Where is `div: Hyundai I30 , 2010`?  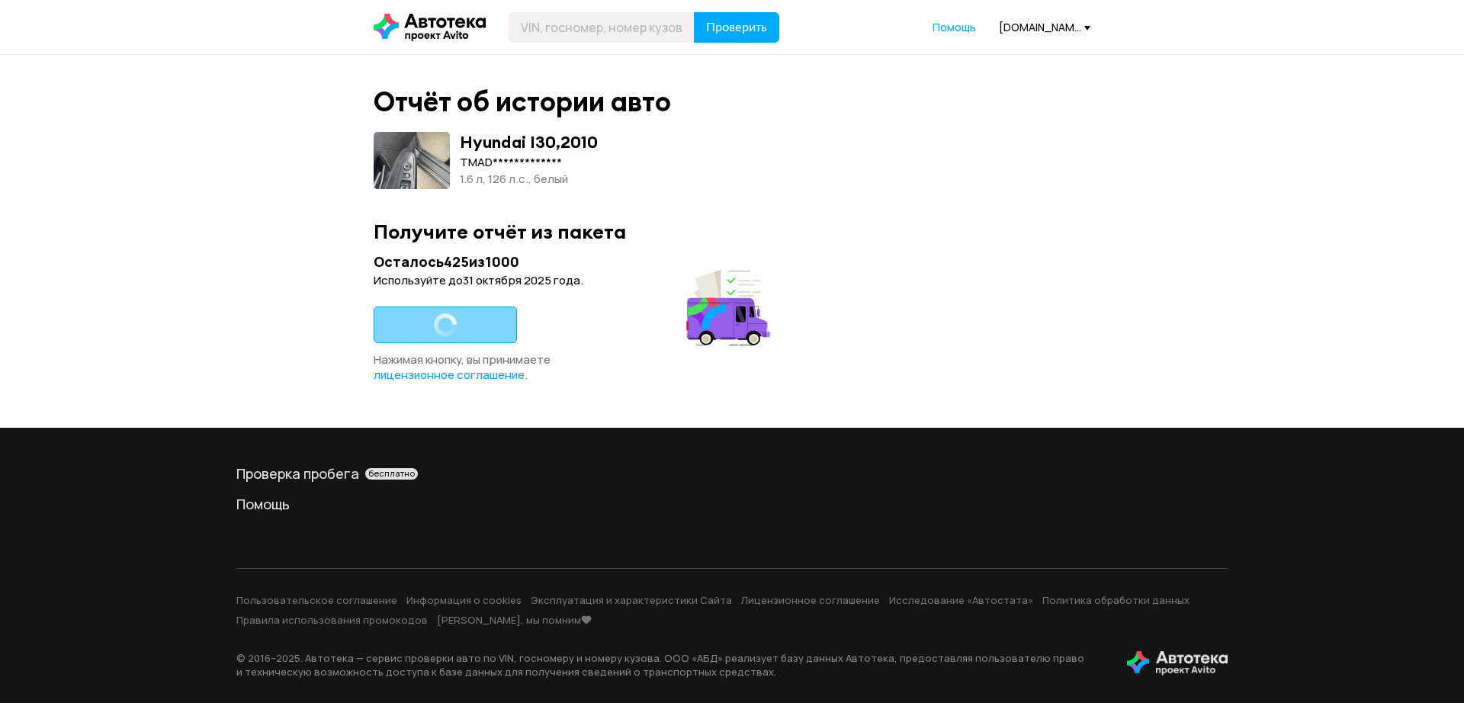 div: Hyundai I30 , 2010 is located at coordinates (528, 142).